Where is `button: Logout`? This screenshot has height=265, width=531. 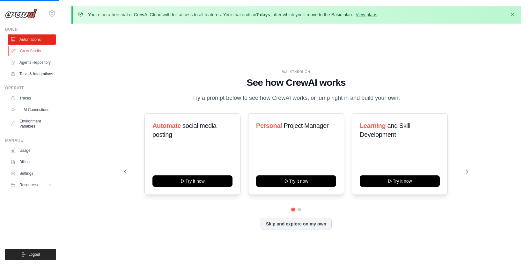 button: Logout is located at coordinates (30, 255).